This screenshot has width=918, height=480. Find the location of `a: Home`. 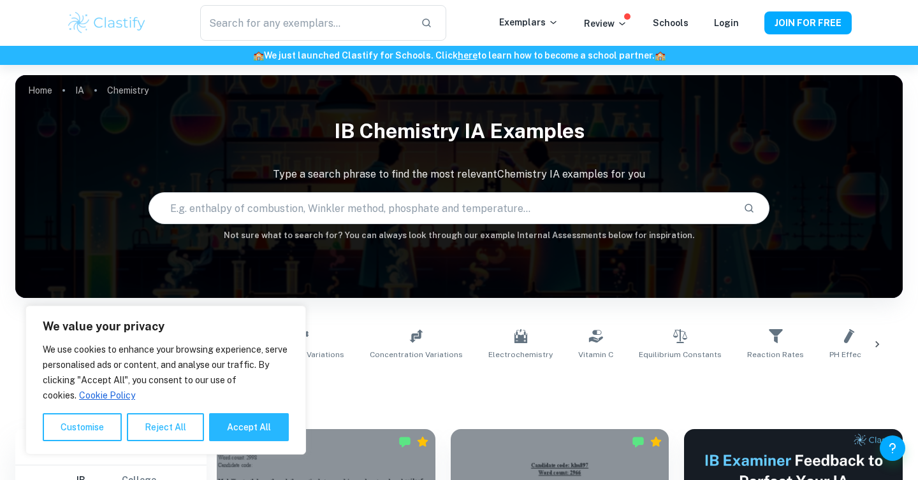

a: Home is located at coordinates (40, 90).